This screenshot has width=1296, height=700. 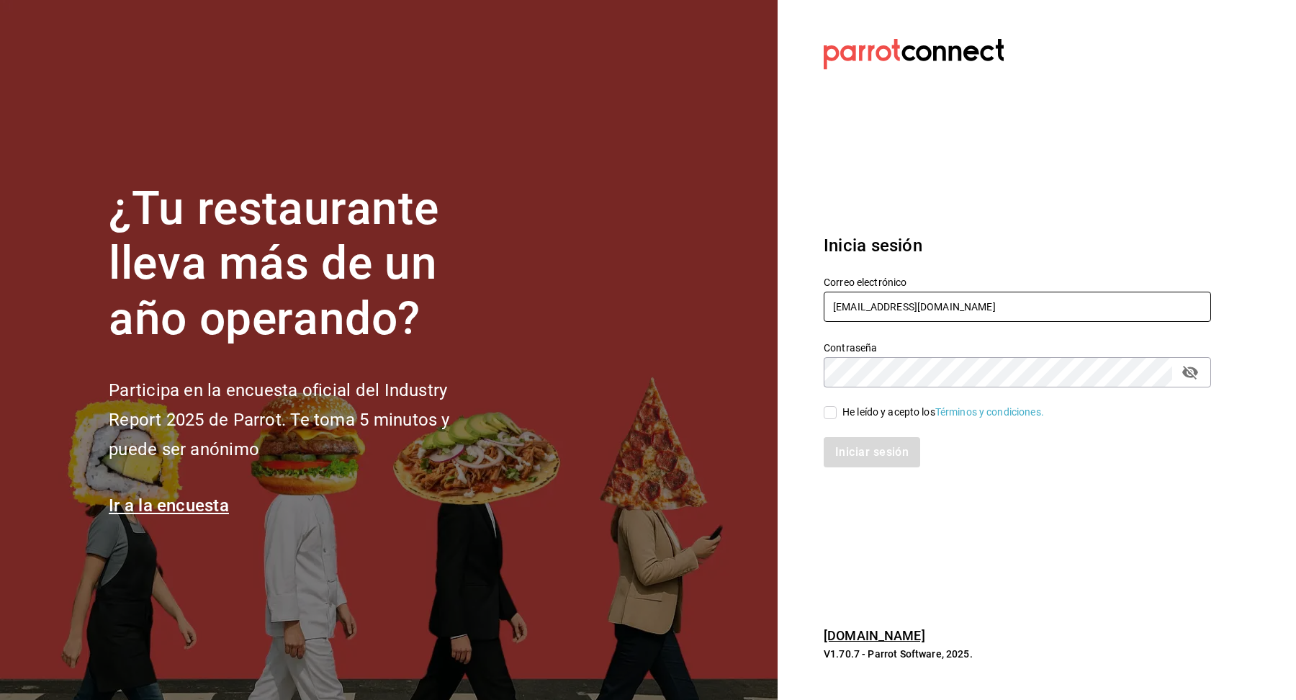 I want to click on h3: Inicia sesión, so click(x=1017, y=245).